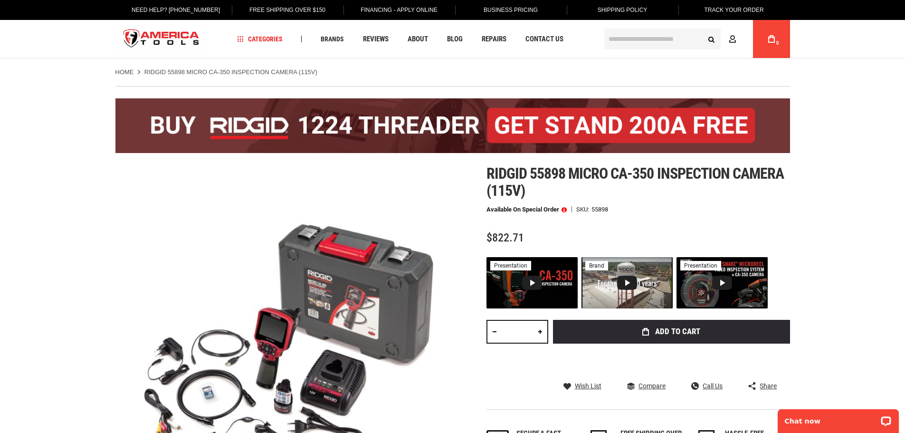  I want to click on a: store logo, so click(162, 39).